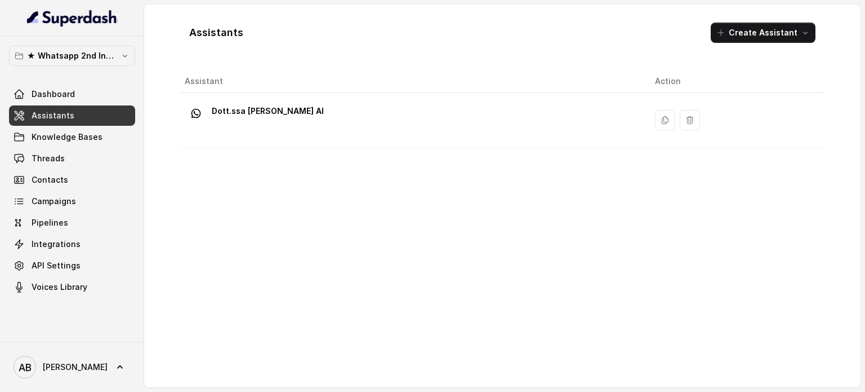 Image resolution: width=865 pixels, height=392 pixels. What do you see at coordinates (413, 81) in the screenshot?
I see `th: Assistant` at bounding box center [413, 81].